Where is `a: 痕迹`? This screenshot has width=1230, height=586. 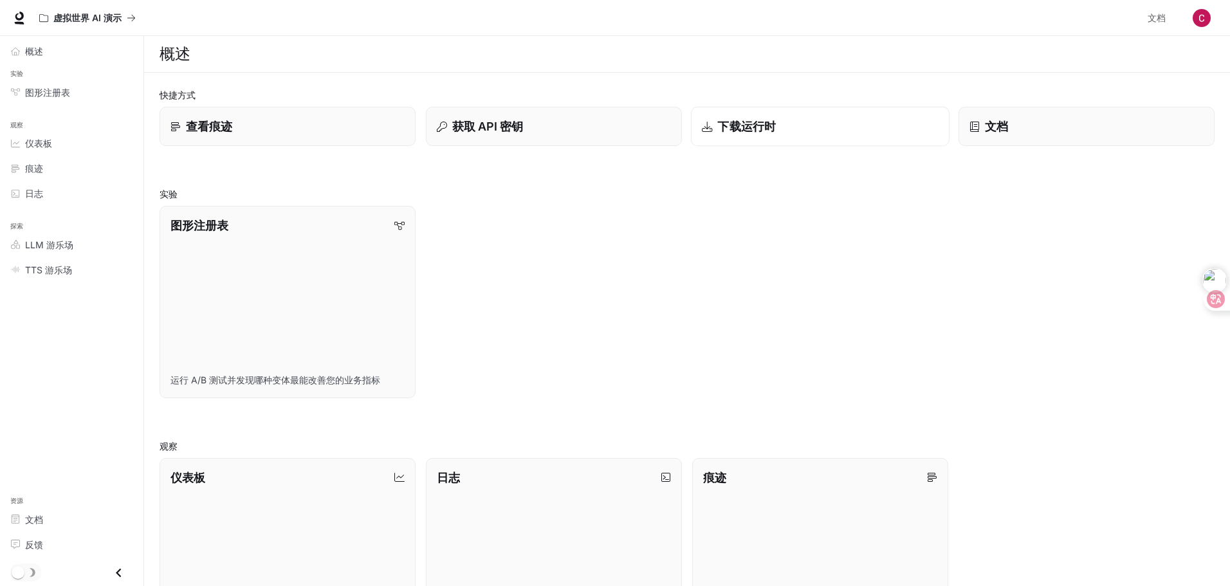
a: 痕迹 is located at coordinates (71, 168).